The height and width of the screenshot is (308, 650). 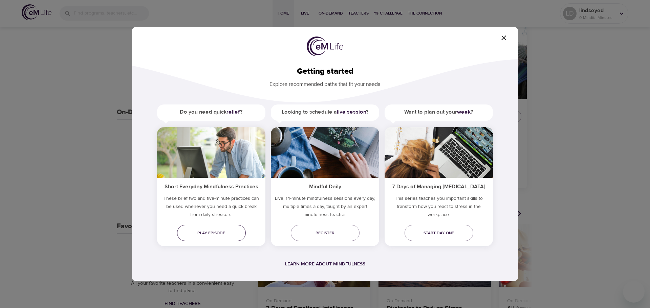 What do you see at coordinates (325, 71) in the screenshot?
I see `h2: Getting started` at bounding box center [325, 71].